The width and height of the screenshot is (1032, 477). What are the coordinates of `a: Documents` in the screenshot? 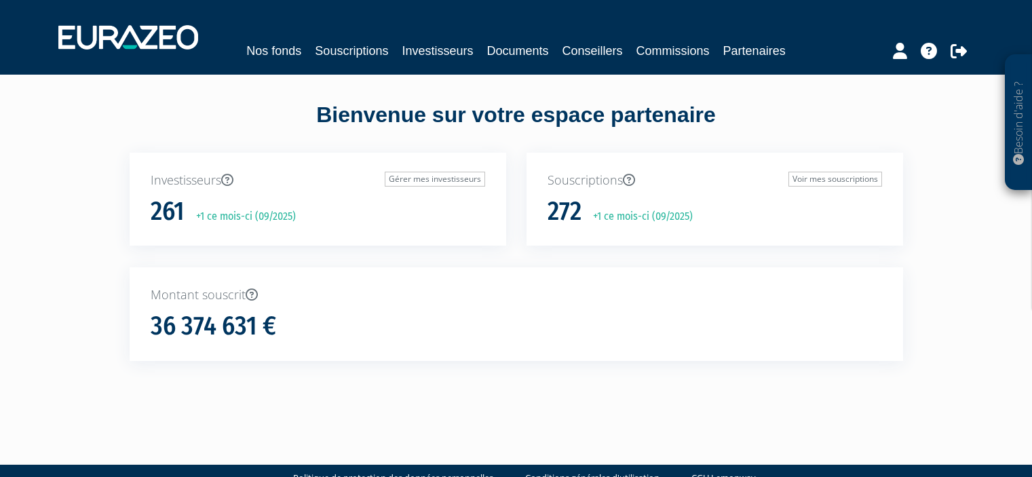 It's located at (517, 51).